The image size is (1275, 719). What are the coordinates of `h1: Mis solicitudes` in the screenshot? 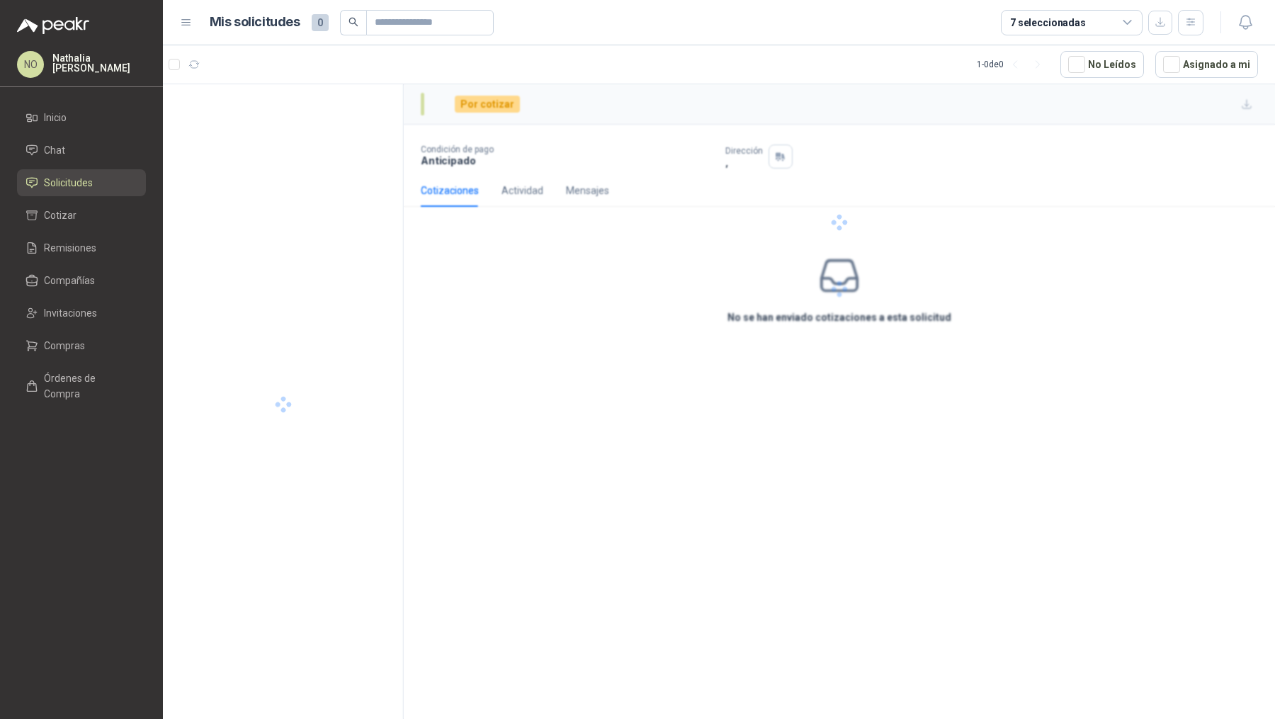 It's located at (255, 22).